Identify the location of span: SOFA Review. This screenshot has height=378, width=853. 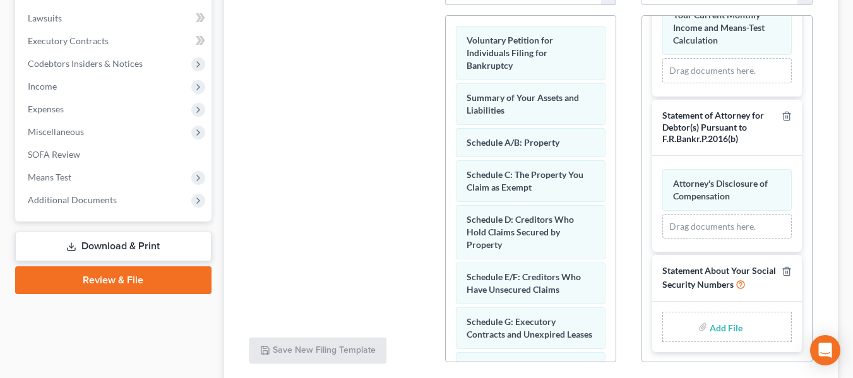
(54, 154).